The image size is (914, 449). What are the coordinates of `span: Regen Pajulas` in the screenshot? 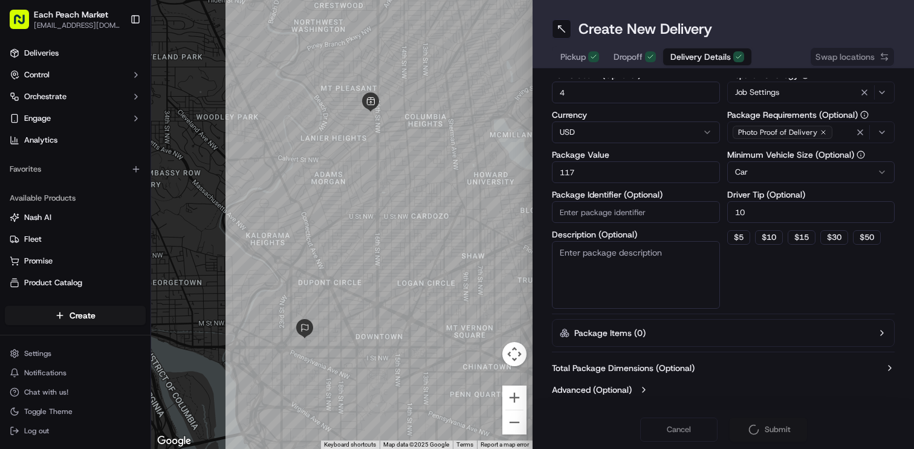 It's located at (63, 225).